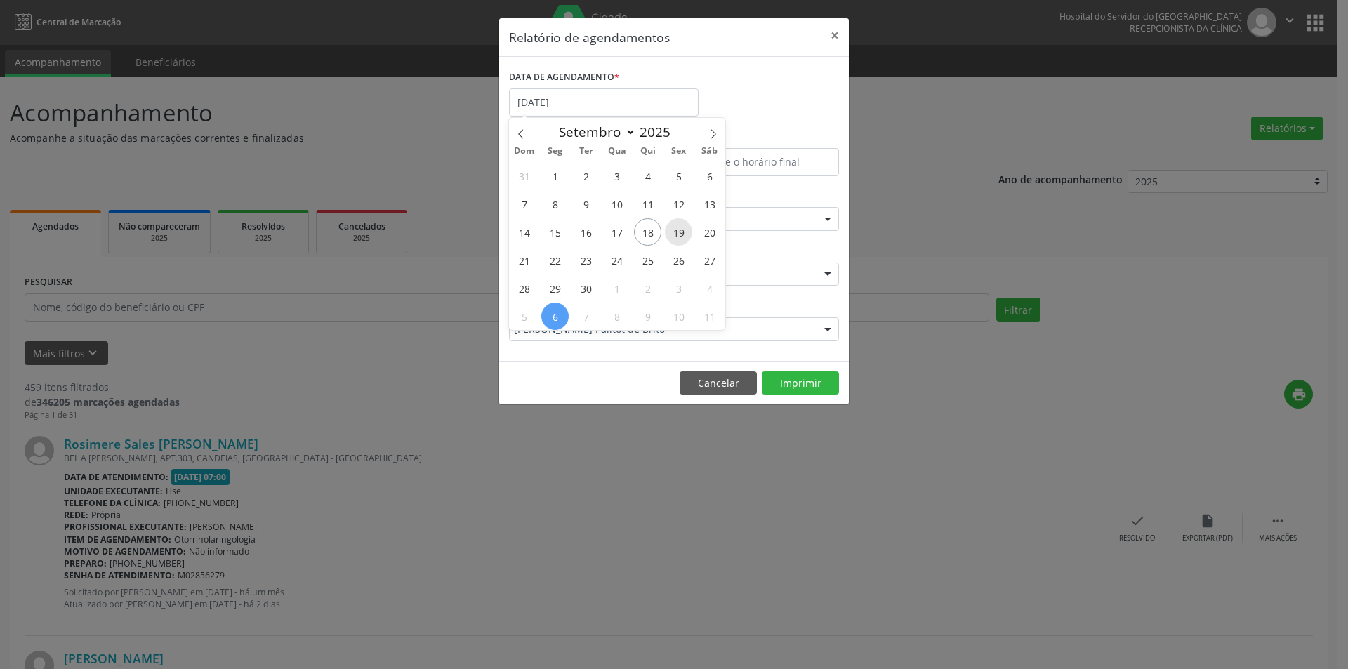 This screenshot has width=1348, height=669. What do you see at coordinates (758, 137) in the screenshot?
I see `label: ATÉ` at bounding box center [758, 137].